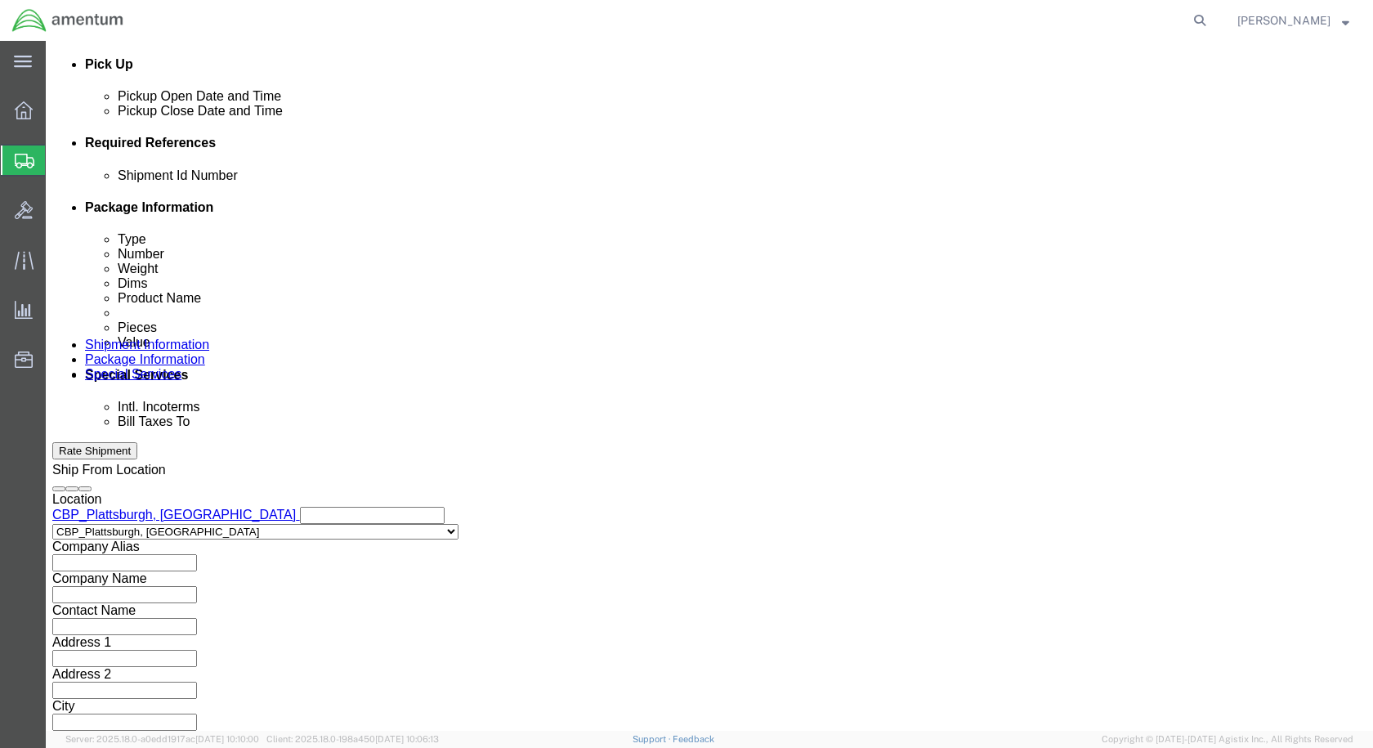  What do you see at coordinates (653, 739) in the screenshot?
I see `a: Support` at bounding box center [653, 739].